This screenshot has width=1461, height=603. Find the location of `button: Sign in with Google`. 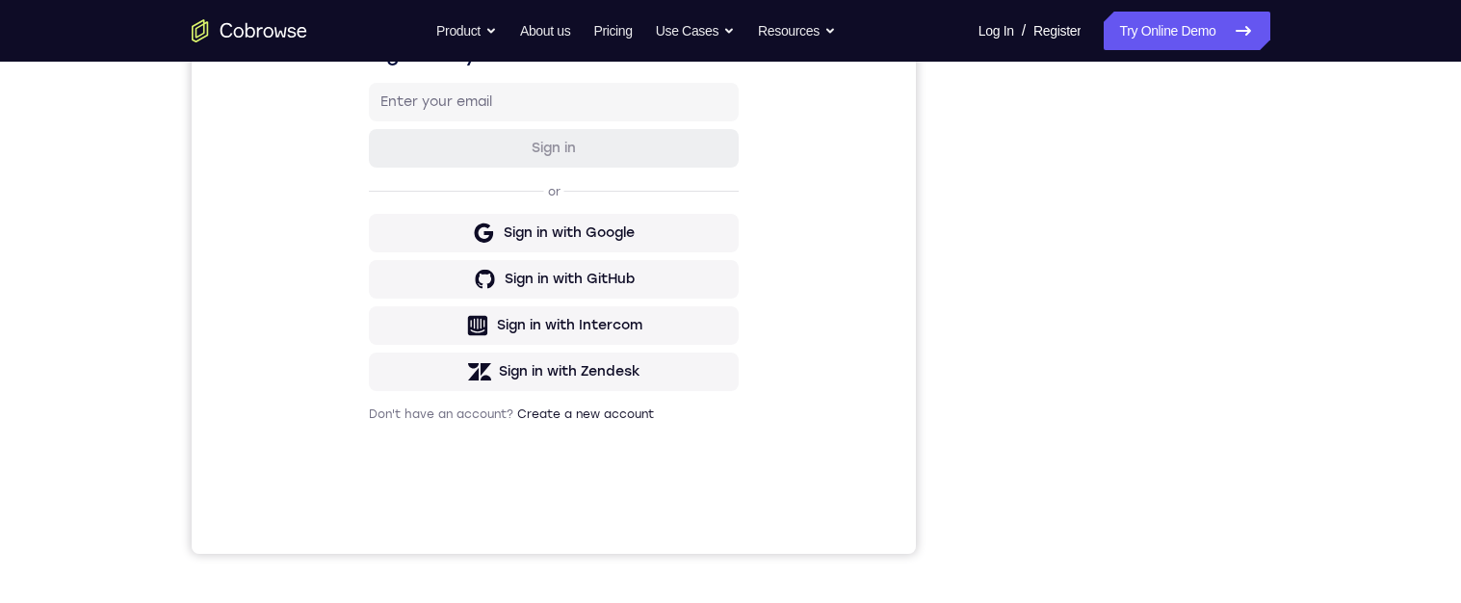

button: Sign in with Google is located at coordinates (362, 325).